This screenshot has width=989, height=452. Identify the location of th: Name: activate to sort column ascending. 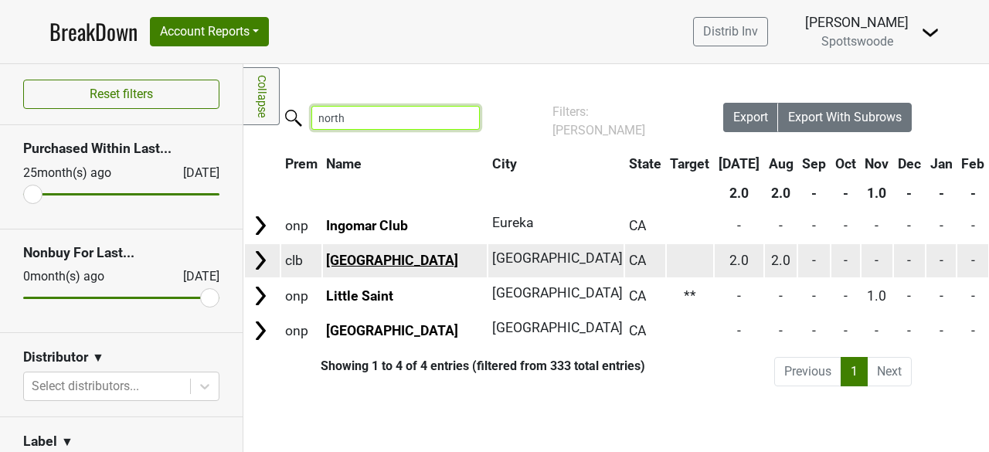
(405, 164).